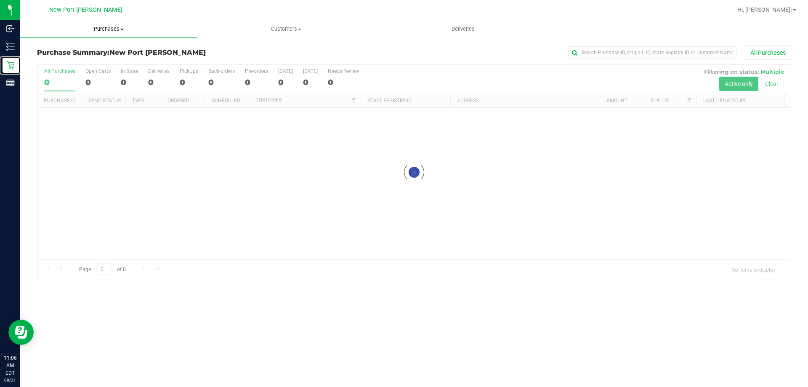  I want to click on span: Purchases, so click(109, 29).